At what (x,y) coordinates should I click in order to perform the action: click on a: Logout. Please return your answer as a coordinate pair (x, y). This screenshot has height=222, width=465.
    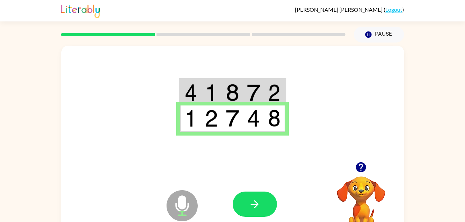
    Looking at the image, I should click on (394, 9).